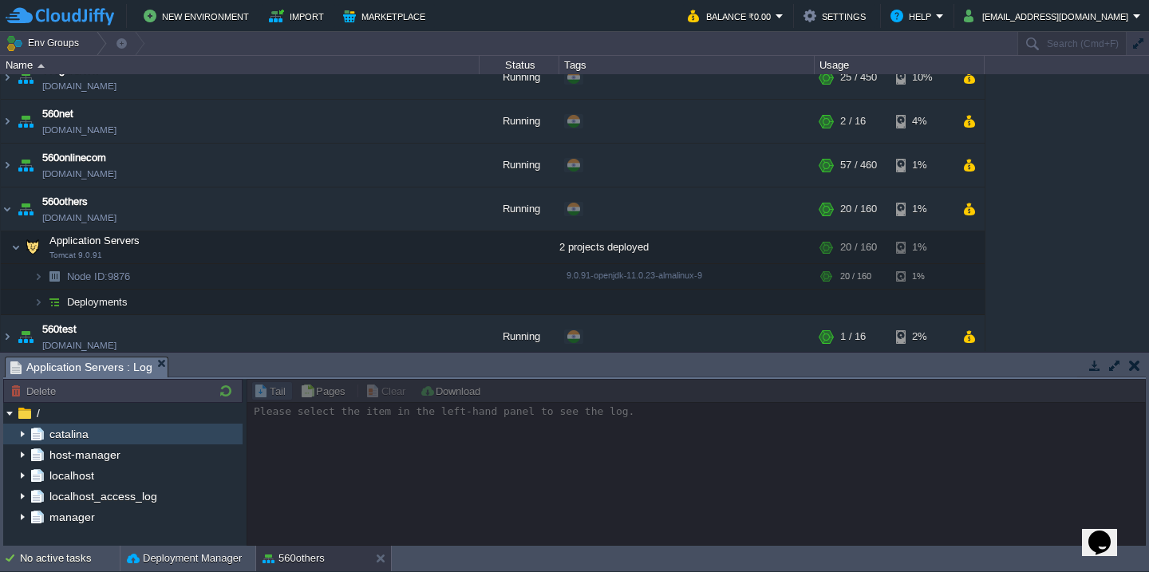 This screenshot has width=1149, height=572. What do you see at coordinates (35, 391) in the screenshot?
I see `button: Delete` at bounding box center [35, 391].